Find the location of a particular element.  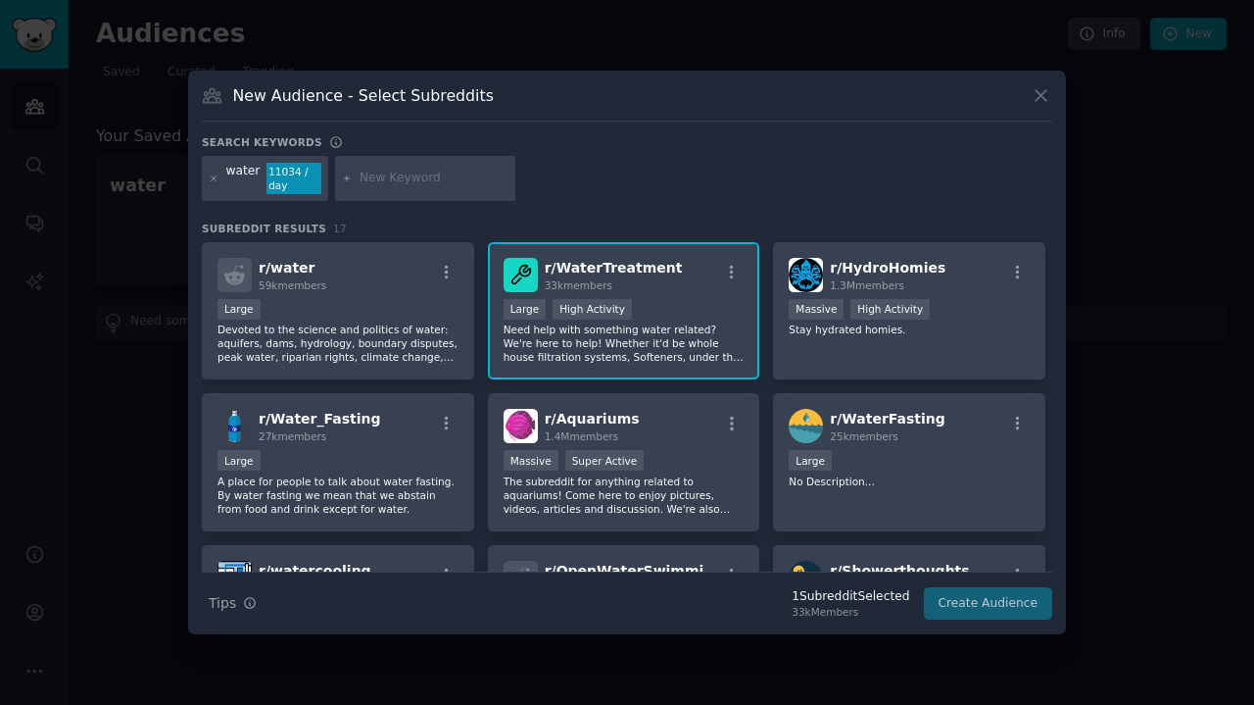

div: water is located at coordinates (243, 178).